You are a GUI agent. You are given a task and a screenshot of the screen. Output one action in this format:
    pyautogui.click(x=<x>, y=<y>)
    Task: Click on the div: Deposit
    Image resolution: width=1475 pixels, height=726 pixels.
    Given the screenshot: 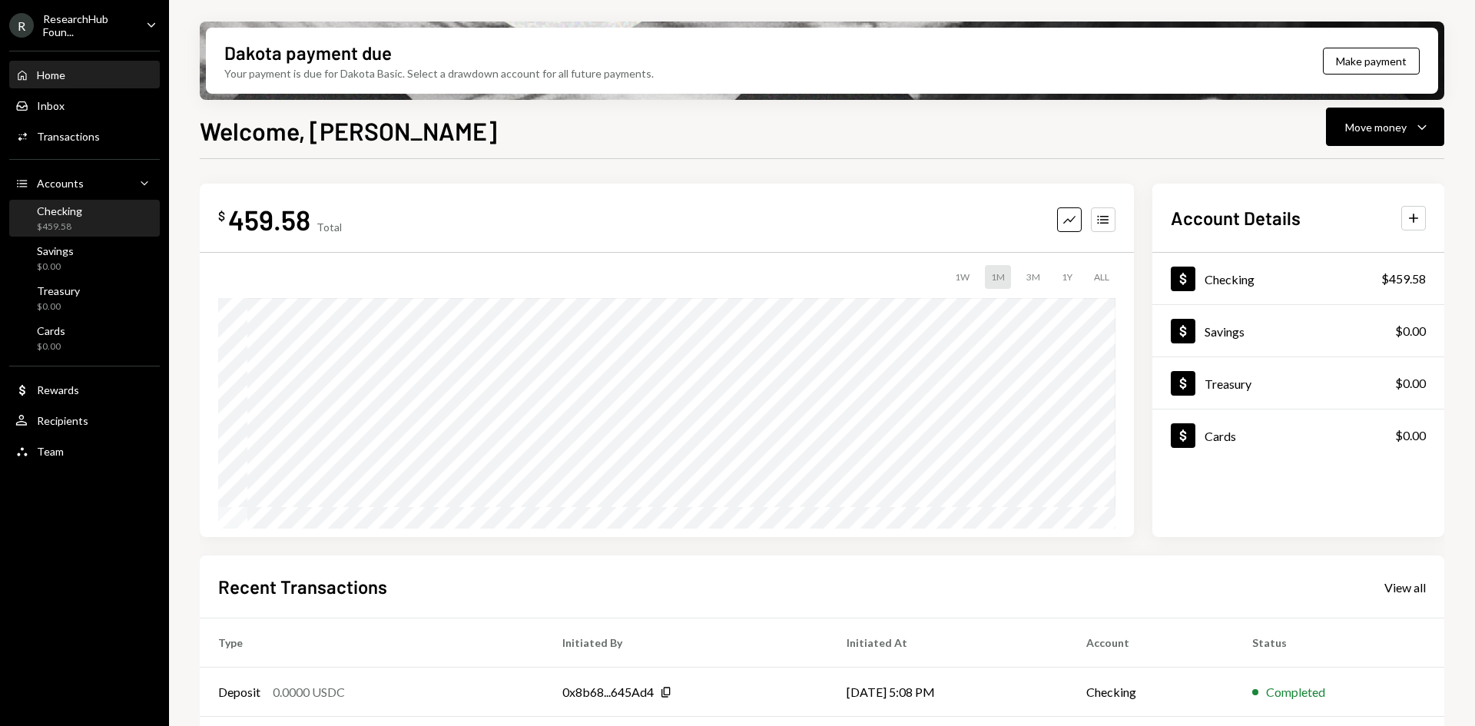 What is the action you would take?
    pyautogui.click(x=239, y=692)
    